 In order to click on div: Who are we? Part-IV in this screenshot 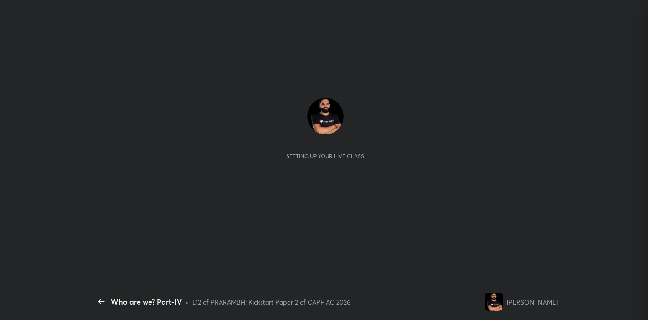, I will do `click(146, 302)`.